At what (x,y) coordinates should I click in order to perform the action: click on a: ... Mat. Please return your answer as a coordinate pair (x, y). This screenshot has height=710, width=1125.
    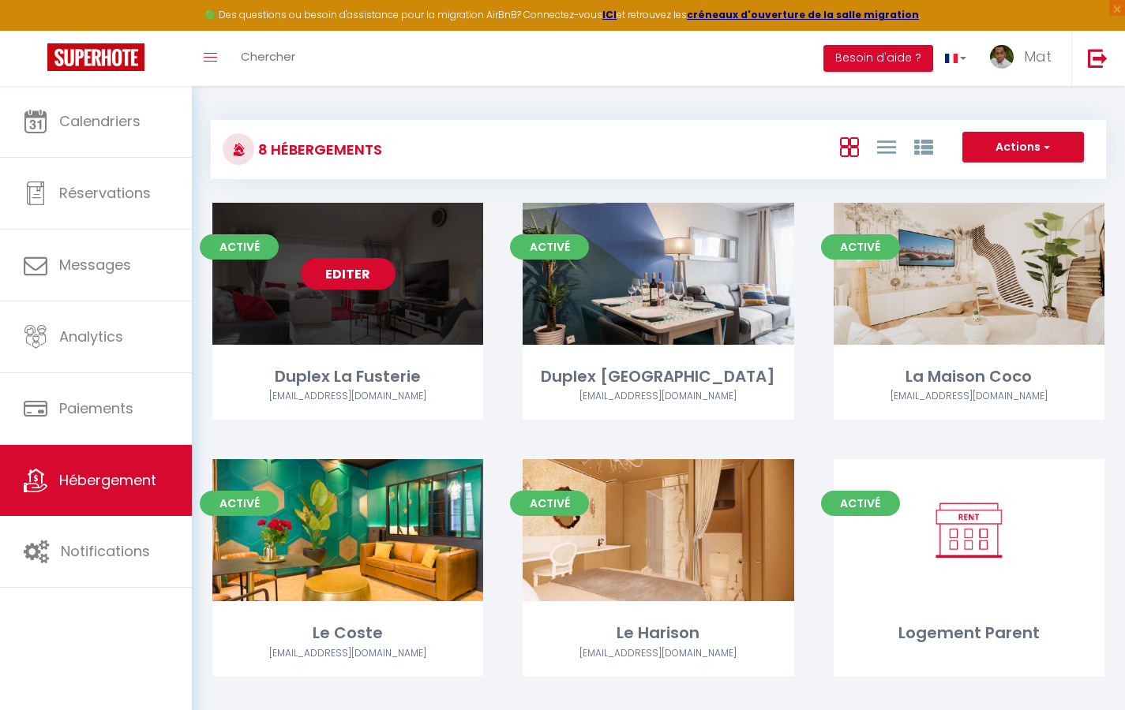
    Looking at the image, I should click on (1025, 58).